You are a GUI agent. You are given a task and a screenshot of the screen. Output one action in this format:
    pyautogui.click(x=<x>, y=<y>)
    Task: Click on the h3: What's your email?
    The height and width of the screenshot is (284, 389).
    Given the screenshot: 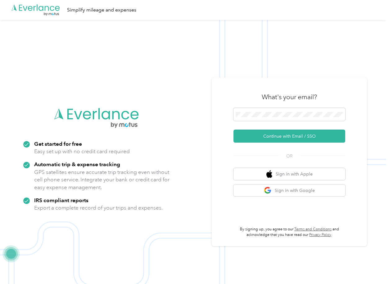 What is the action you would take?
    pyautogui.click(x=289, y=97)
    